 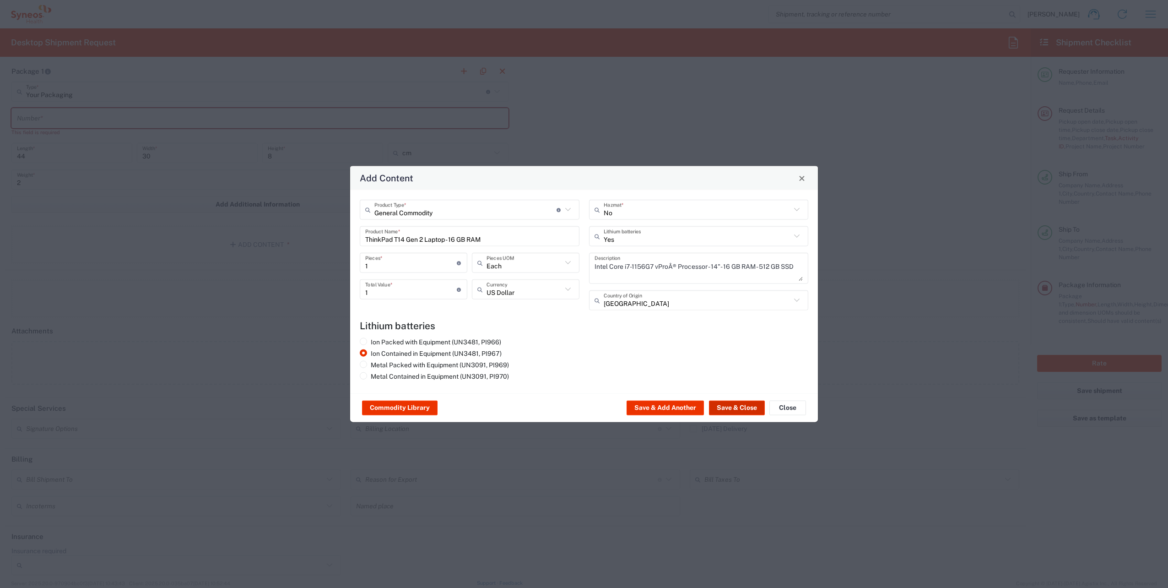 What do you see at coordinates (434, 365) in the screenshot?
I see `label: Metal Packed with Equipment (UN3091, PI969)` at bounding box center [434, 365].